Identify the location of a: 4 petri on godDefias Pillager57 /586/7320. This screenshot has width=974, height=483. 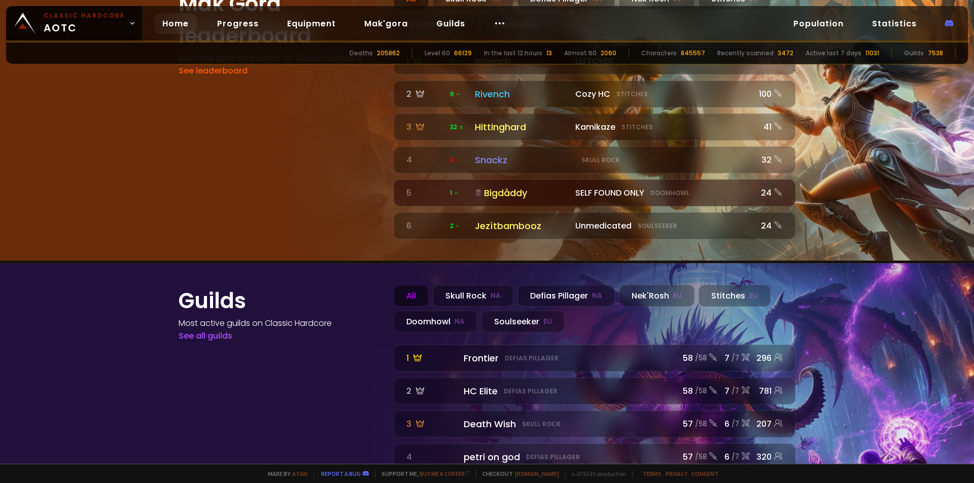
(594, 457).